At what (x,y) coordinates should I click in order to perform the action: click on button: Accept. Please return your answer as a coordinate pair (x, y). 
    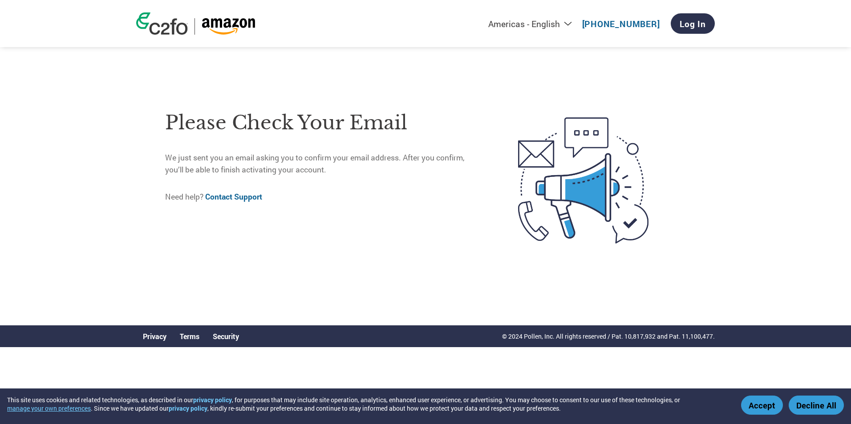
    Looking at the image, I should click on (762, 405).